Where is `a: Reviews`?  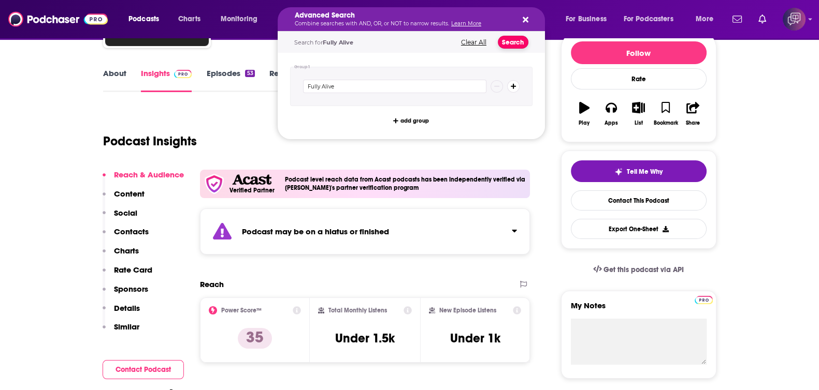 a: Reviews is located at coordinates (284, 80).